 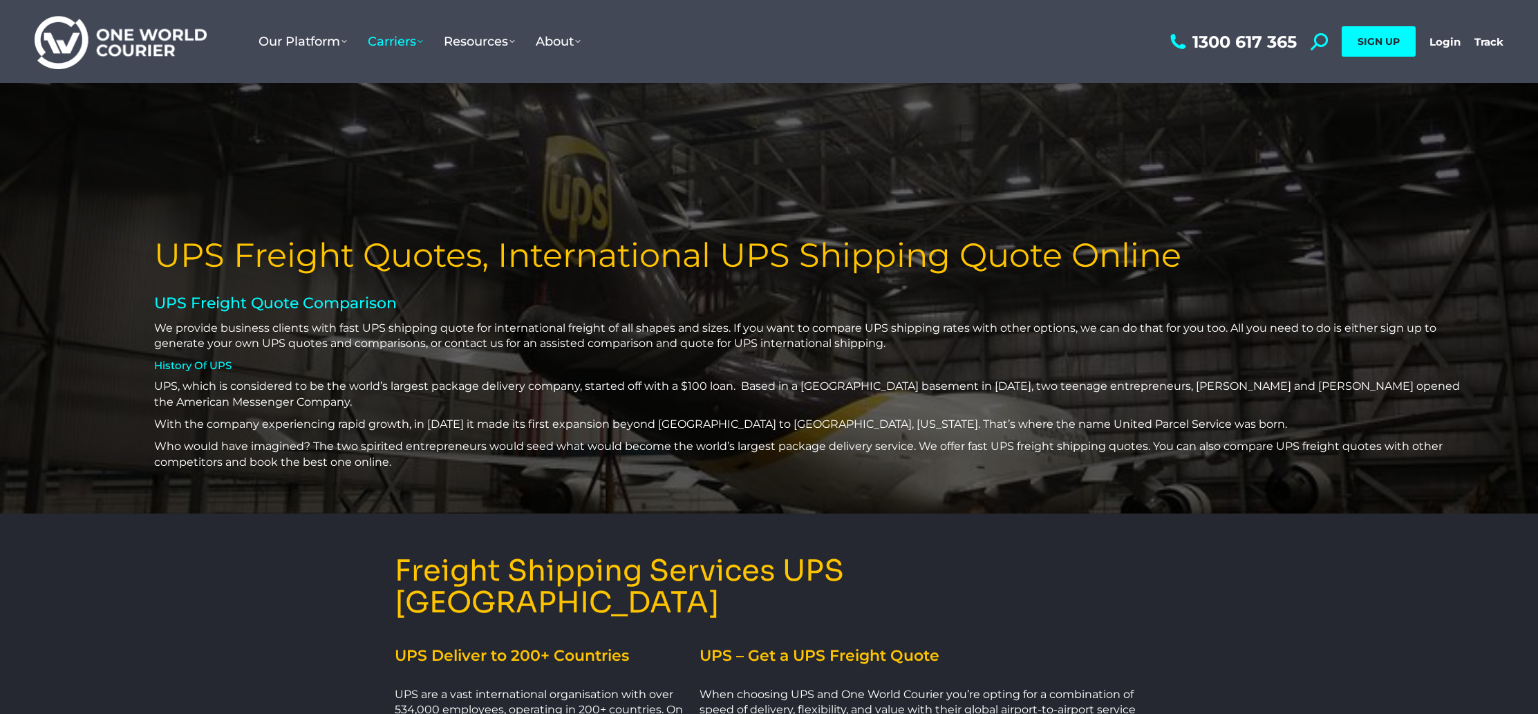 I want to click on img: One World Courier, so click(x=120, y=41).